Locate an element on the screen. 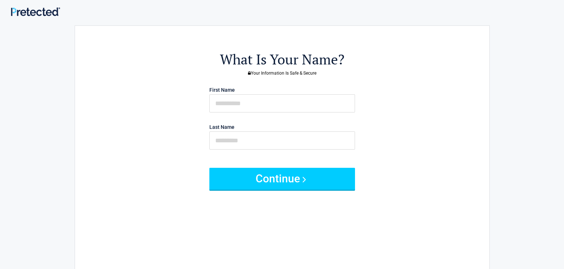 The height and width of the screenshot is (269, 564). label: First Name is located at coordinates (222, 90).